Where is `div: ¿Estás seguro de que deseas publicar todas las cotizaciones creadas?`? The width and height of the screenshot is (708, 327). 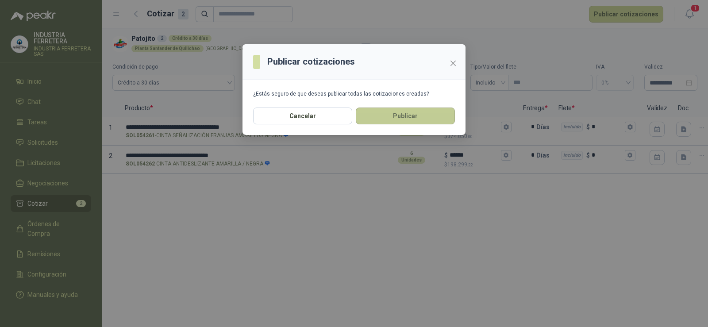 div: ¿Estás seguro de que deseas publicar todas las cotizaciones creadas? is located at coordinates (354, 94).